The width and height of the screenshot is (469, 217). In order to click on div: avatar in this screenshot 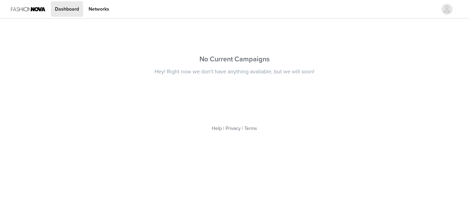, I will do `click(447, 9)`.